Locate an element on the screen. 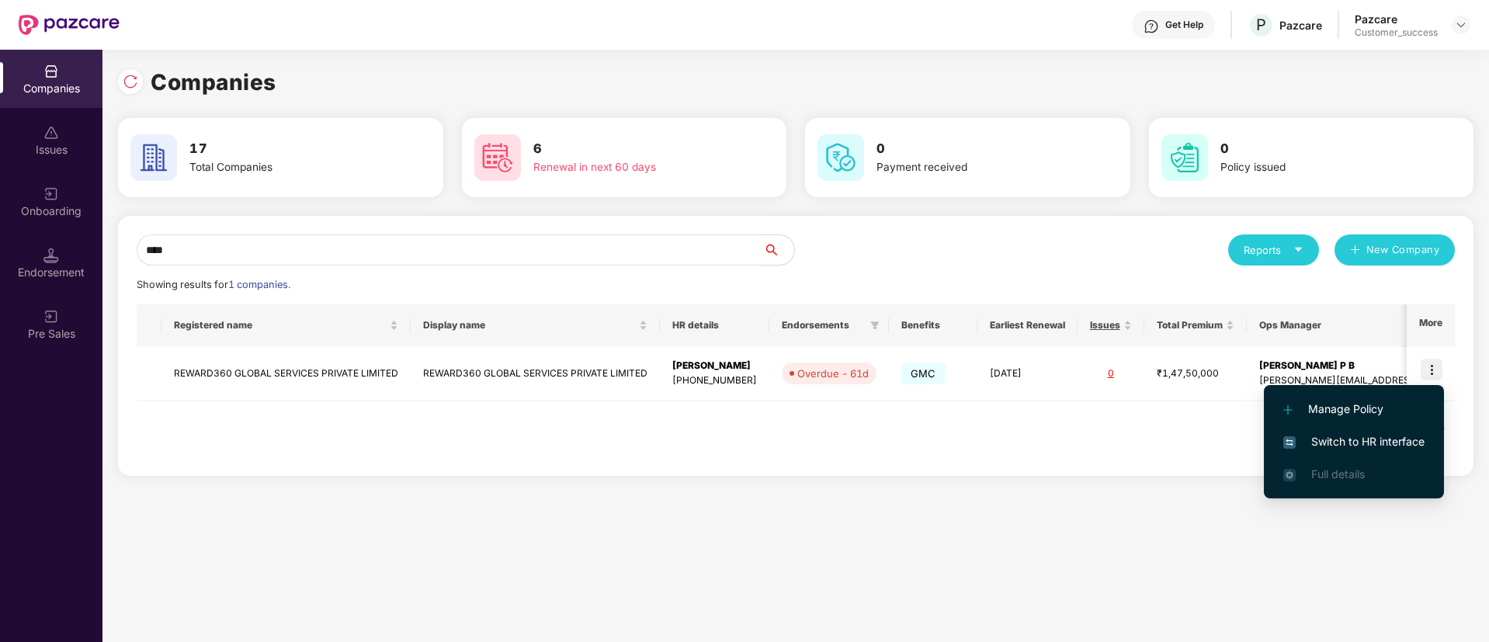  span: GMC is located at coordinates (923, 374).